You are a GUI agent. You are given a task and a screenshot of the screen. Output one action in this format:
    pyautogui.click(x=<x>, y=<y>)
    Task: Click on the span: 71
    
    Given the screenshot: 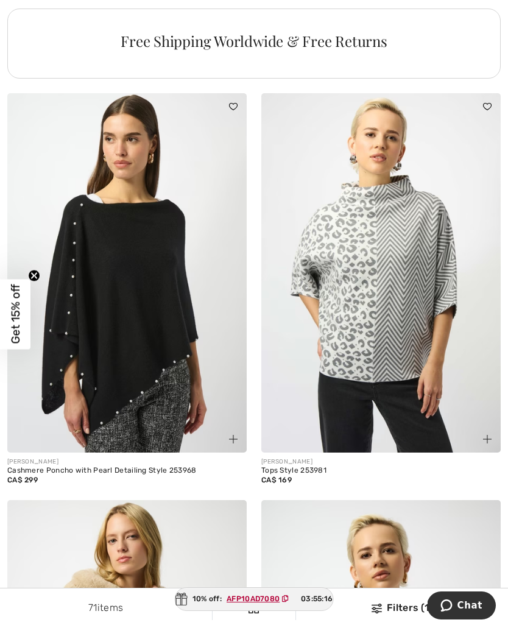 What is the action you would take?
    pyautogui.click(x=93, y=607)
    